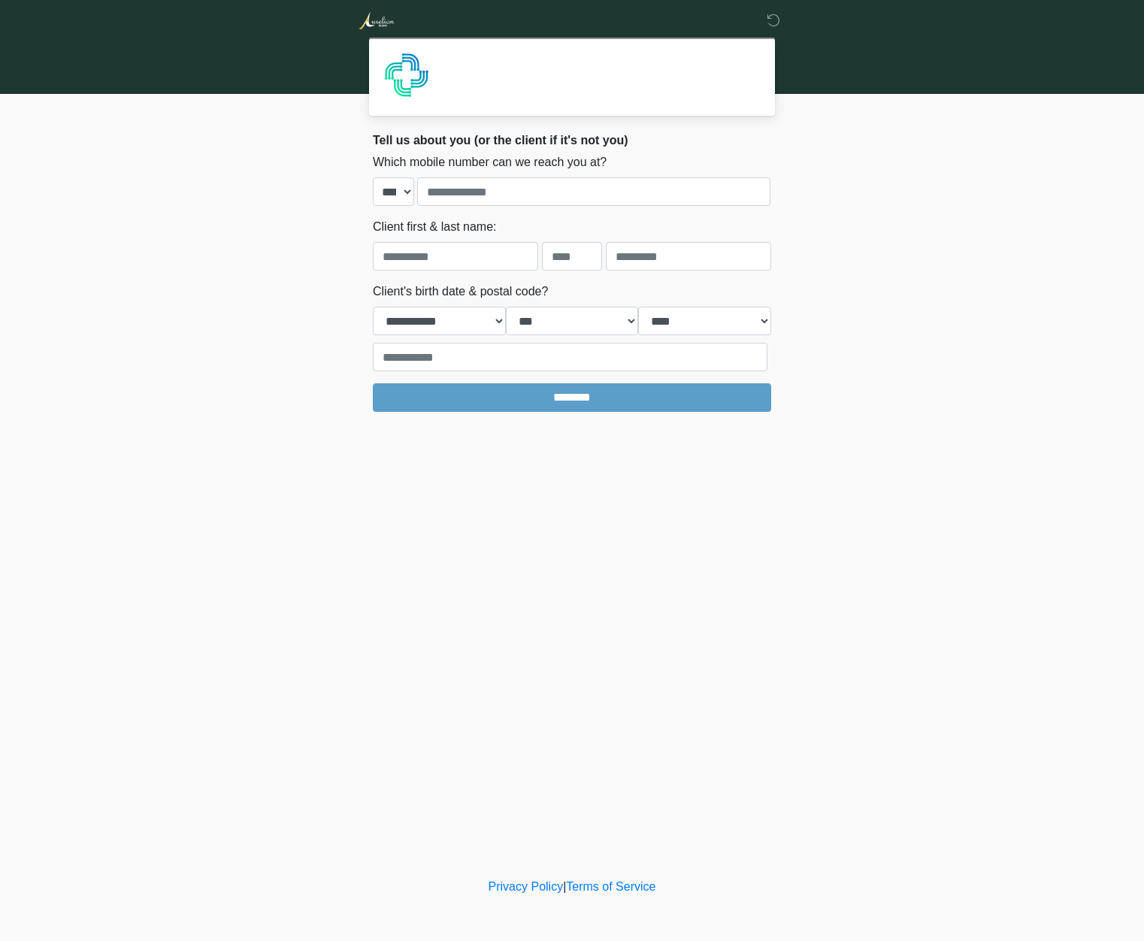  Describe the element at coordinates (526, 886) in the screenshot. I see `a: Privacy Policy` at that location.